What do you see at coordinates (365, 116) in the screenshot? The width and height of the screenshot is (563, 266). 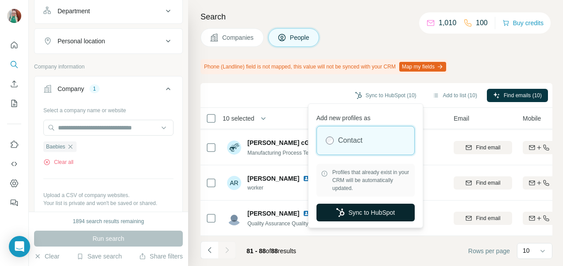 I see `p: Add new profiles as` at bounding box center [365, 116].